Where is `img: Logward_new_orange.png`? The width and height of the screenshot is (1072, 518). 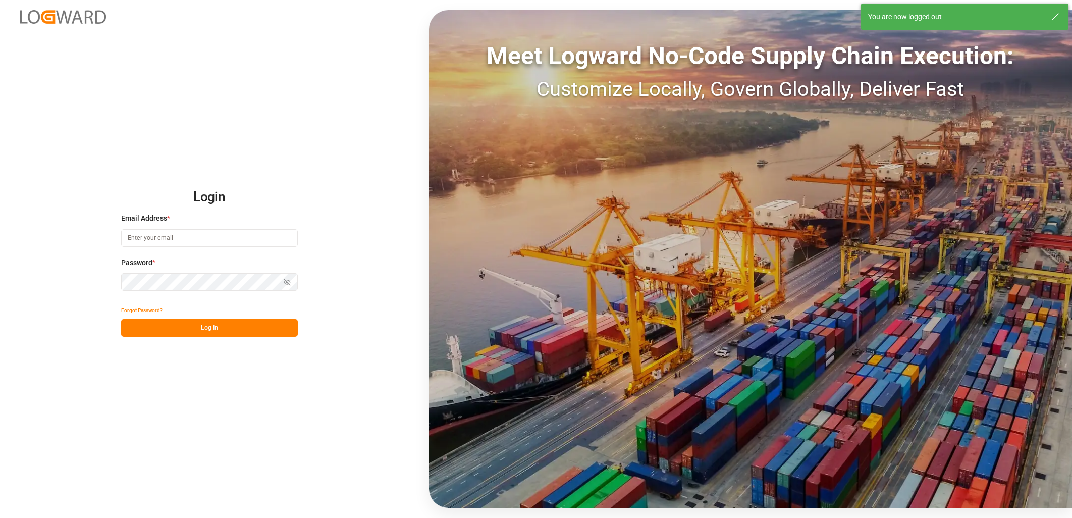
img: Logward_new_orange.png is located at coordinates (63, 17).